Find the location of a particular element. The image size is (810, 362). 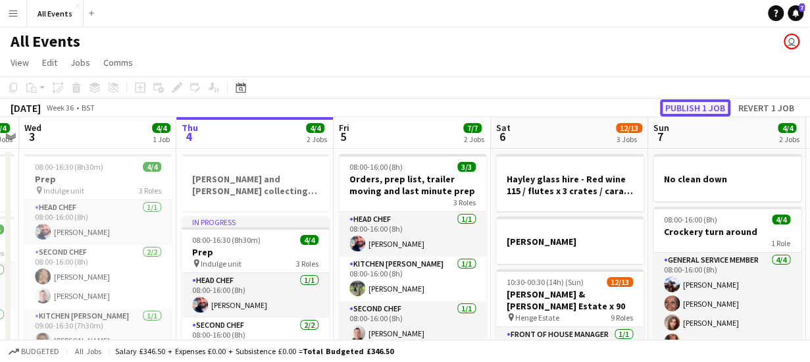

app-job-card: 08:00-16:00 (8h)3/3Orders, prep list, trailer moving and last minute prep3 RolesHead Chef1/108:00... is located at coordinates (412, 250).